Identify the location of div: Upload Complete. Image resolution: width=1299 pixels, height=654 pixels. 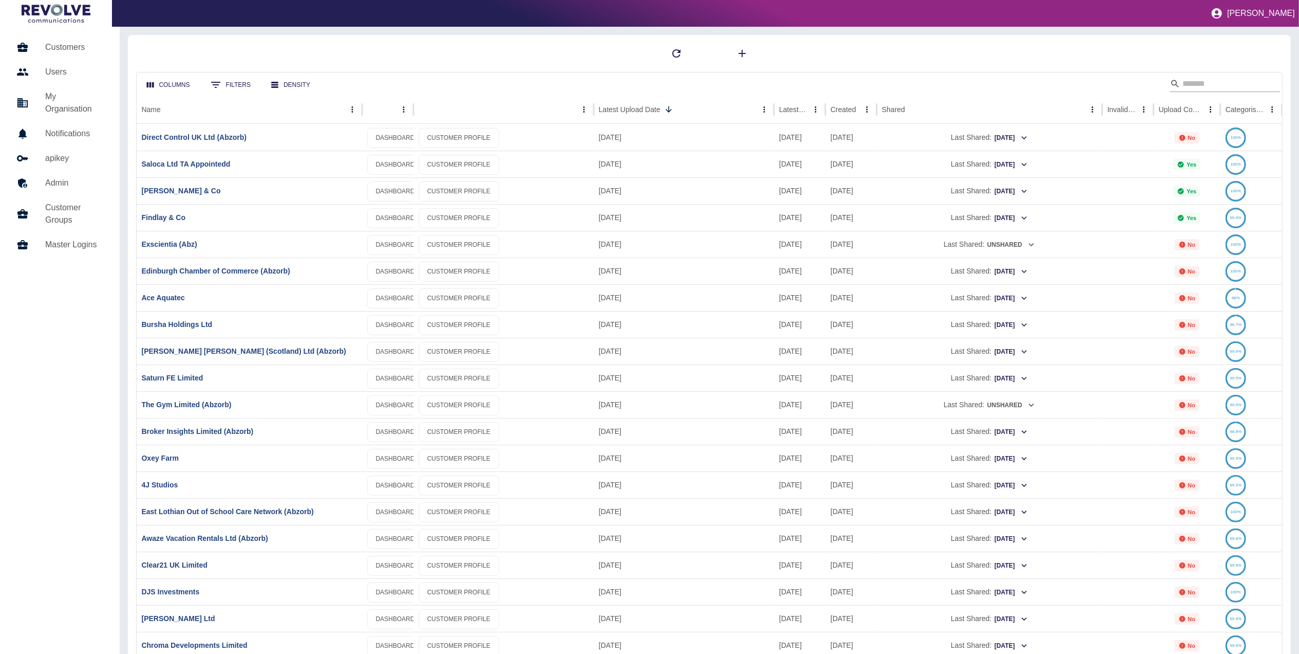
(1181, 109).